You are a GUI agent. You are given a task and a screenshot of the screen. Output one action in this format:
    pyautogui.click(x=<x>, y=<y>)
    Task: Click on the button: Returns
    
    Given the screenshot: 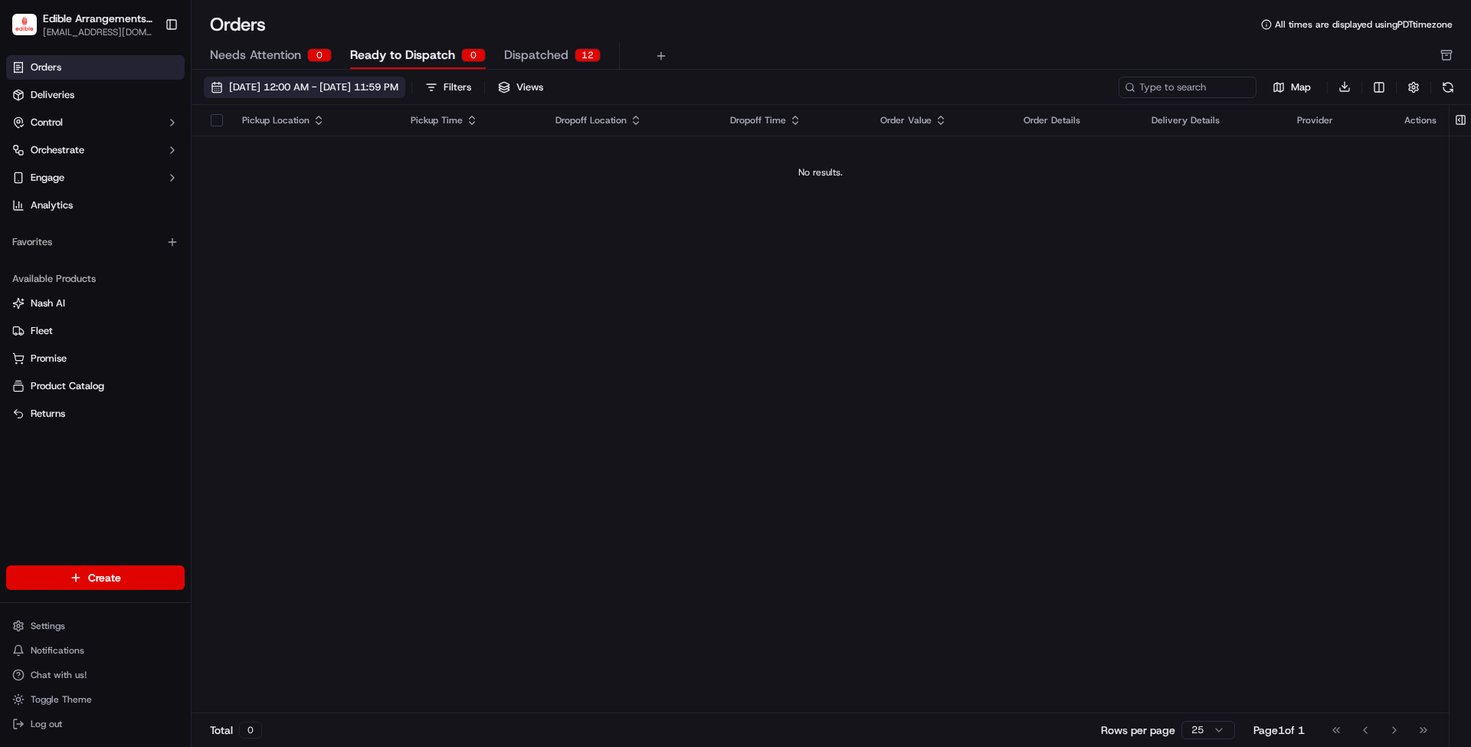 What is the action you would take?
    pyautogui.click(x=95, y=414)
    